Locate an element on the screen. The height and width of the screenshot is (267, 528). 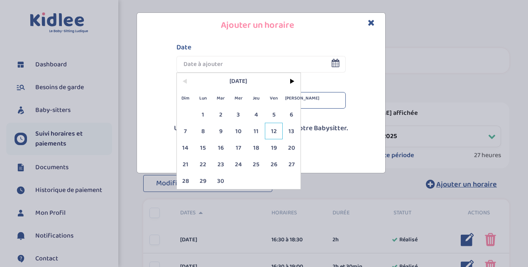
span: 9 is located at coordinates (221, 131).